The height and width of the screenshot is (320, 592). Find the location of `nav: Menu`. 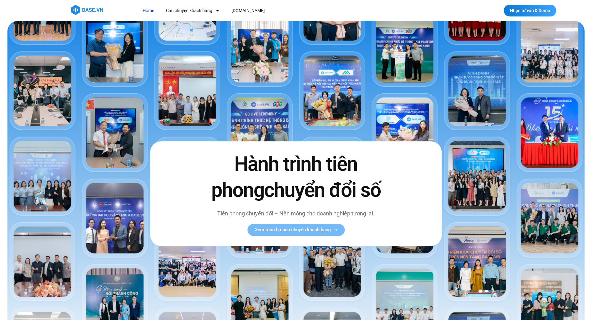

nav: Menu is located at coordinates (258, 11).